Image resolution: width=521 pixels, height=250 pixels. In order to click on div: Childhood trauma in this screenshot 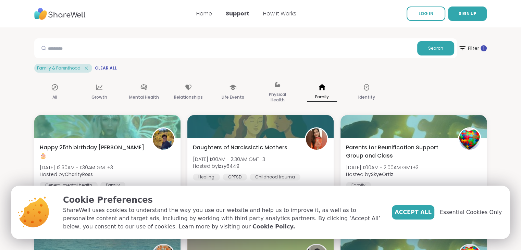, I will do `click(275, 177)`.